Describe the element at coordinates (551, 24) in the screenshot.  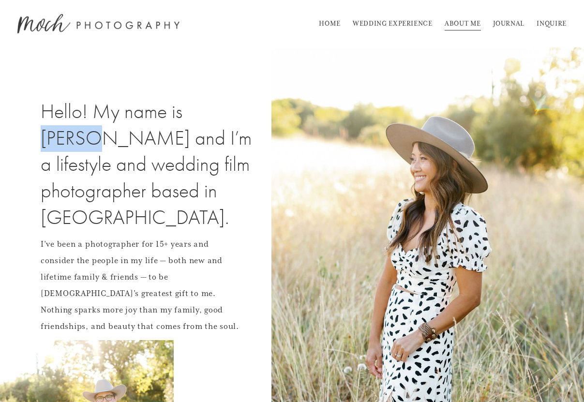
I see `a: INQUIRE` at that location.